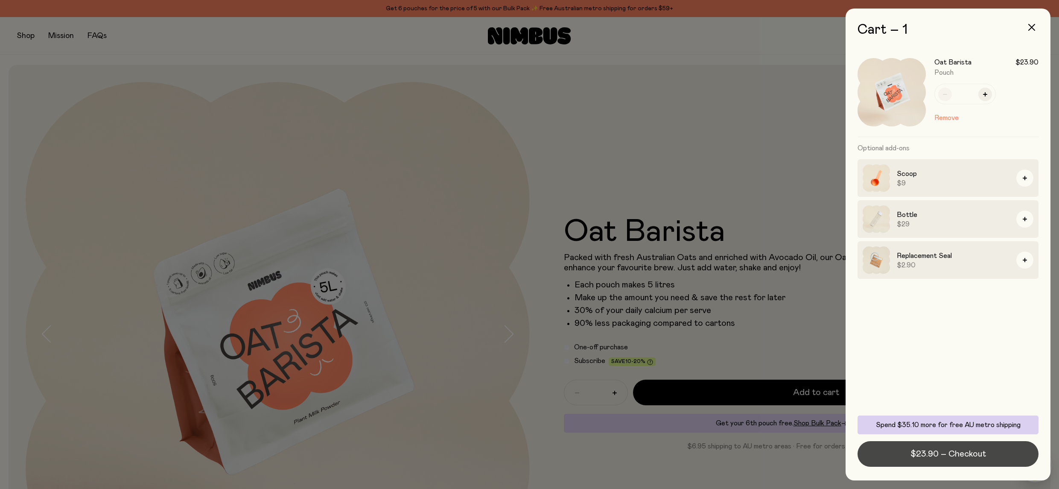 The image size is (1059, 489). What do you see at coordinates (953, 224) in the screenshot?
I see `span: $29` at bounding box center [953, 224].